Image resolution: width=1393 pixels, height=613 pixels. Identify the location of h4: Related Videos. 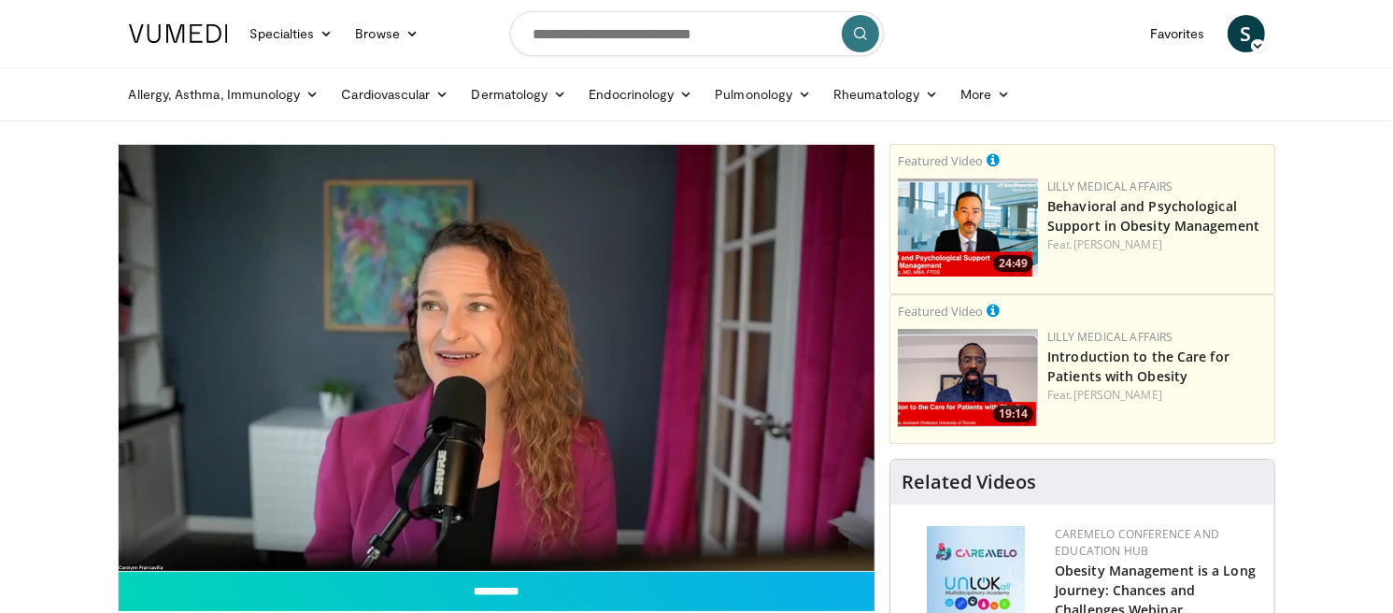
(969, 482).